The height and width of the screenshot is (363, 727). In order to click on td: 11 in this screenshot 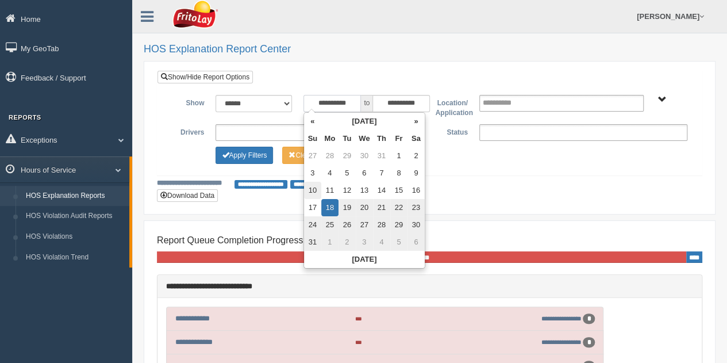, I will do `click(330, 190)`.